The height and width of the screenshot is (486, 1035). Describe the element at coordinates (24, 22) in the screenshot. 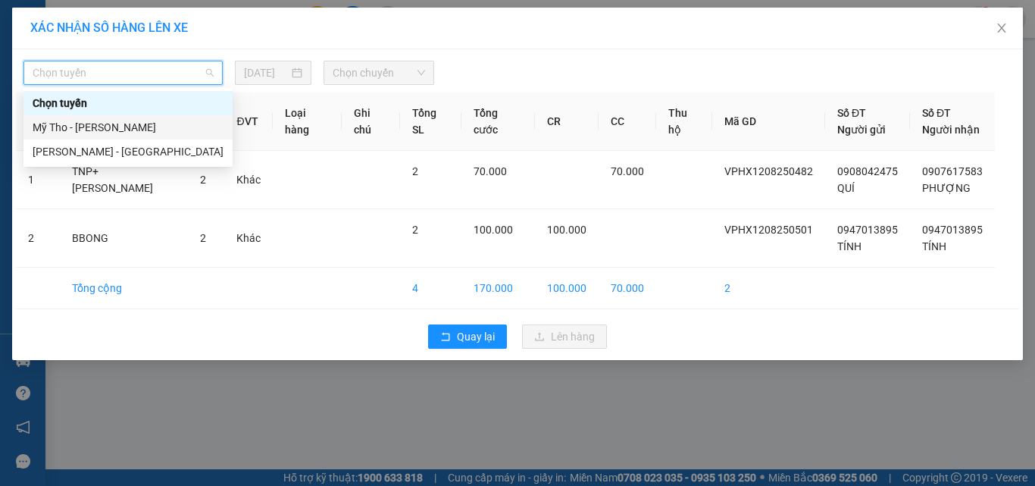

I see `span: Gửi:` at that location.